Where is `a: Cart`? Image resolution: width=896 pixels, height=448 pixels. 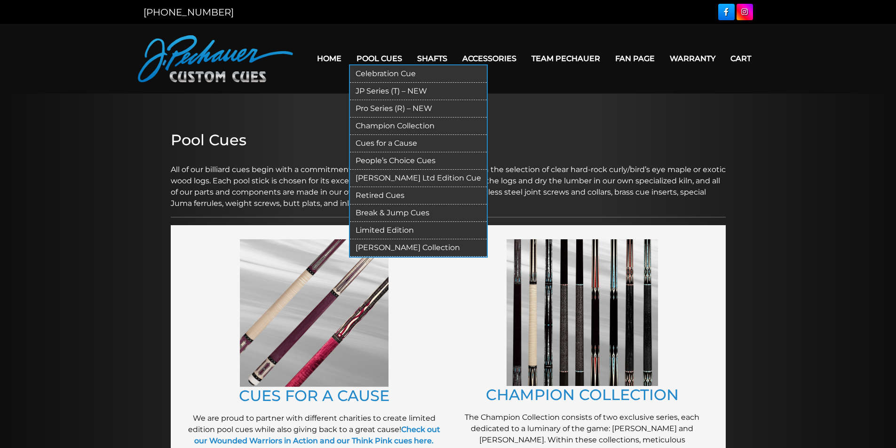 a: Cart is located at coordinates (741, 58).